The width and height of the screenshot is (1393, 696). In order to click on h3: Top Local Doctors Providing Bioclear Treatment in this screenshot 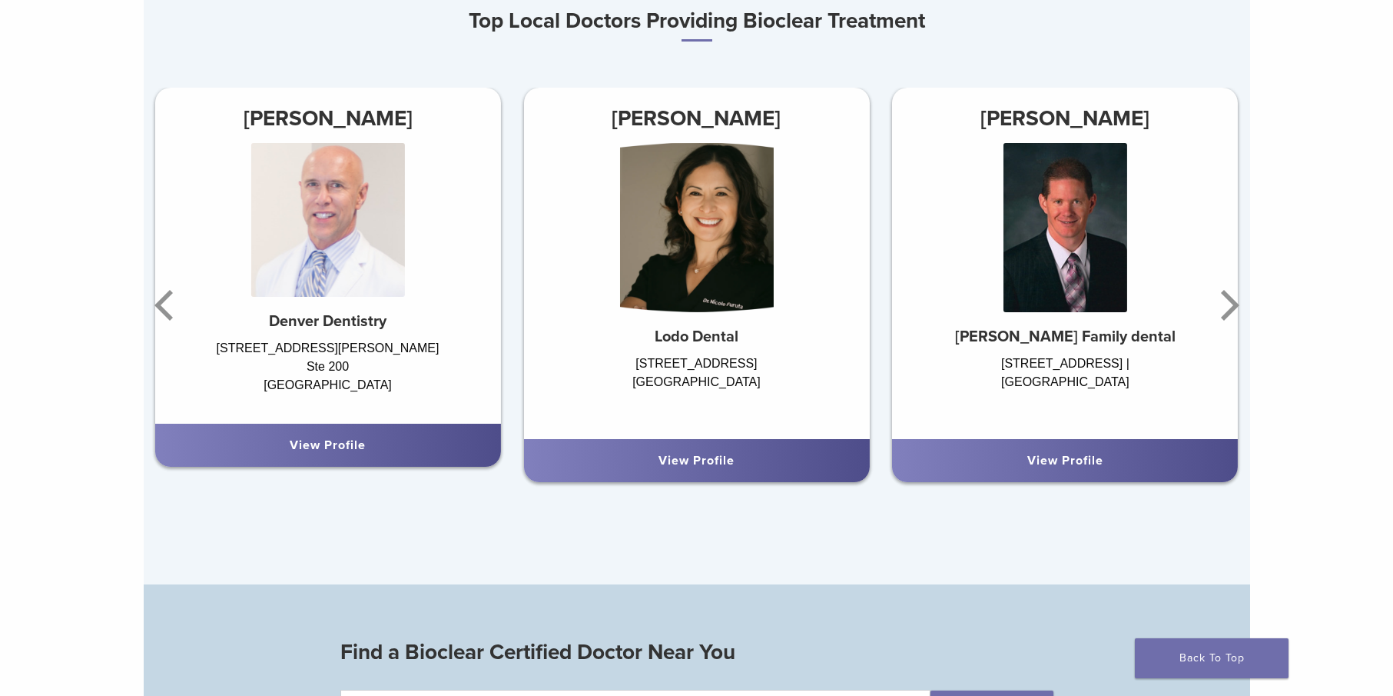, I will do `click(697, 22)`.